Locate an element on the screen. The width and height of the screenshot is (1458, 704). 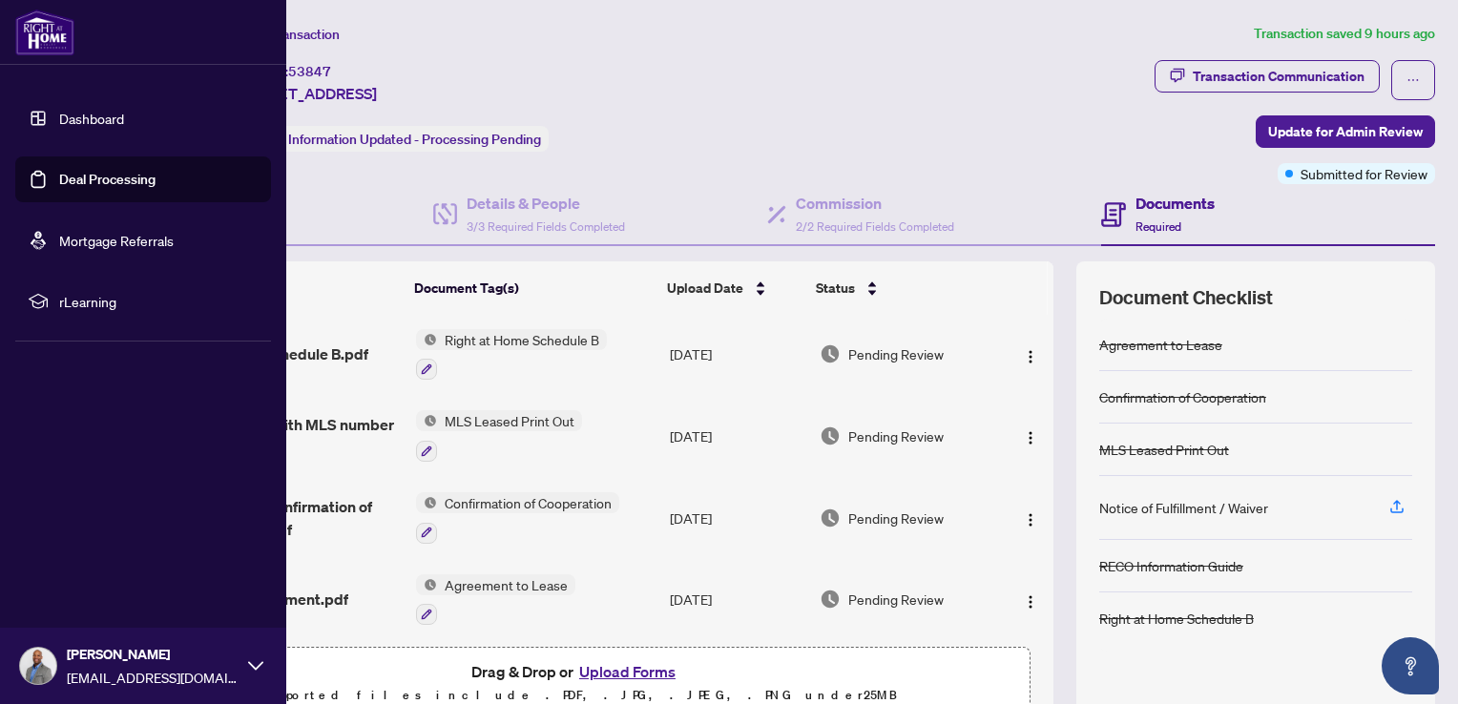
span: Update for Admin Review is located at coordinates (1346, 132).